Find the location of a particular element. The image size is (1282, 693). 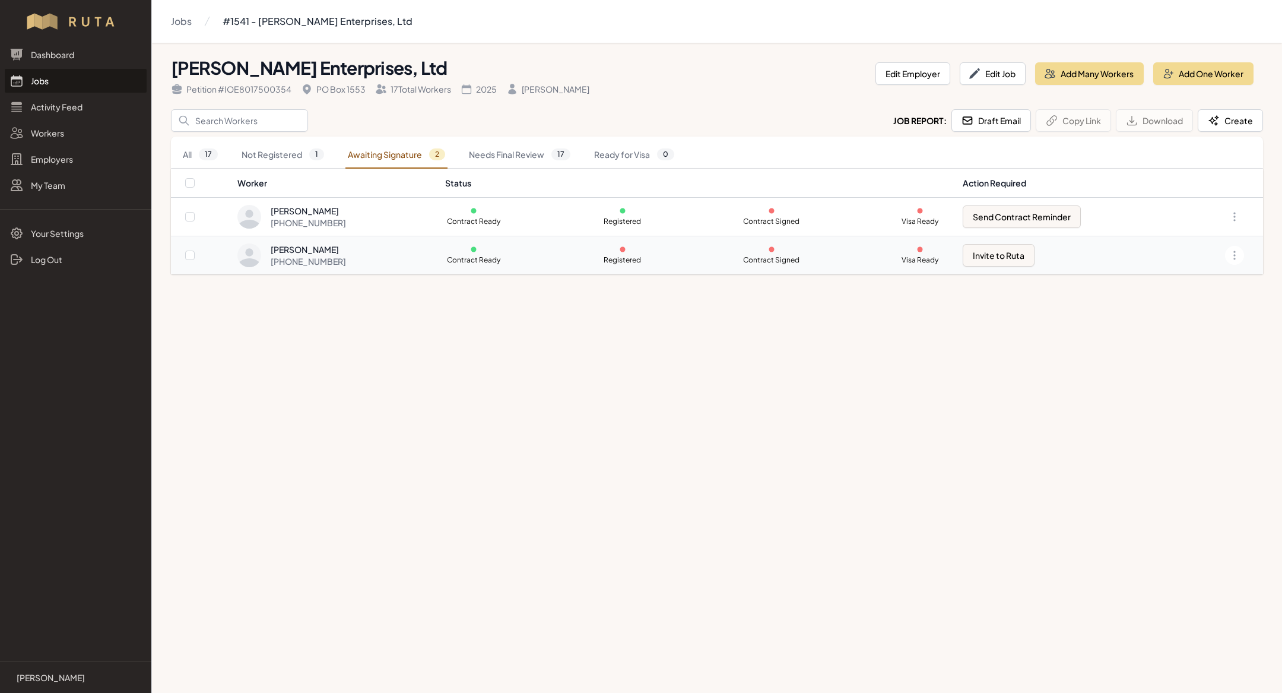

span: 2 is located at coordinates (437, 154).